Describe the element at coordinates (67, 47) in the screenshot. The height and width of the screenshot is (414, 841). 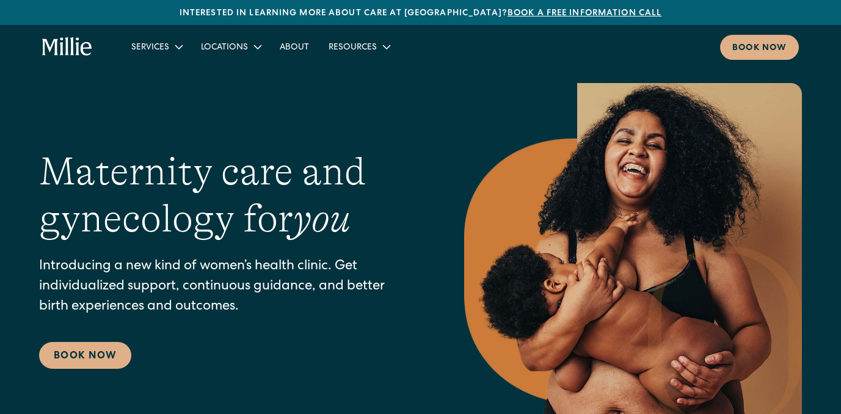
I see `a: home` at that location.